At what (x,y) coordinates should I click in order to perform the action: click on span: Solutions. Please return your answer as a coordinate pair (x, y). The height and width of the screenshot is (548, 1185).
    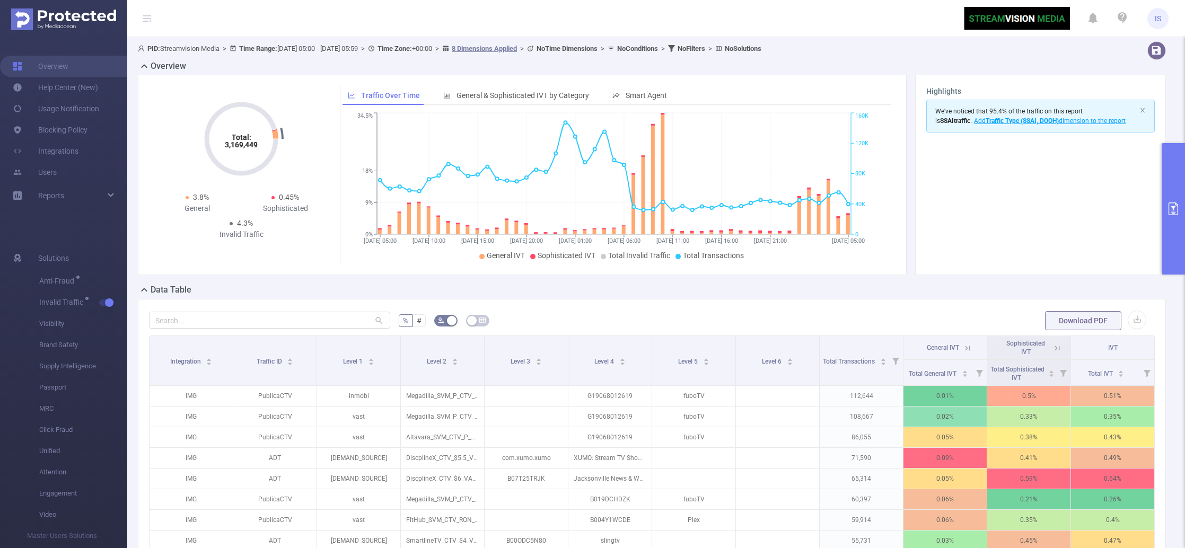
    Looking at the image, I should click on (54, 258).